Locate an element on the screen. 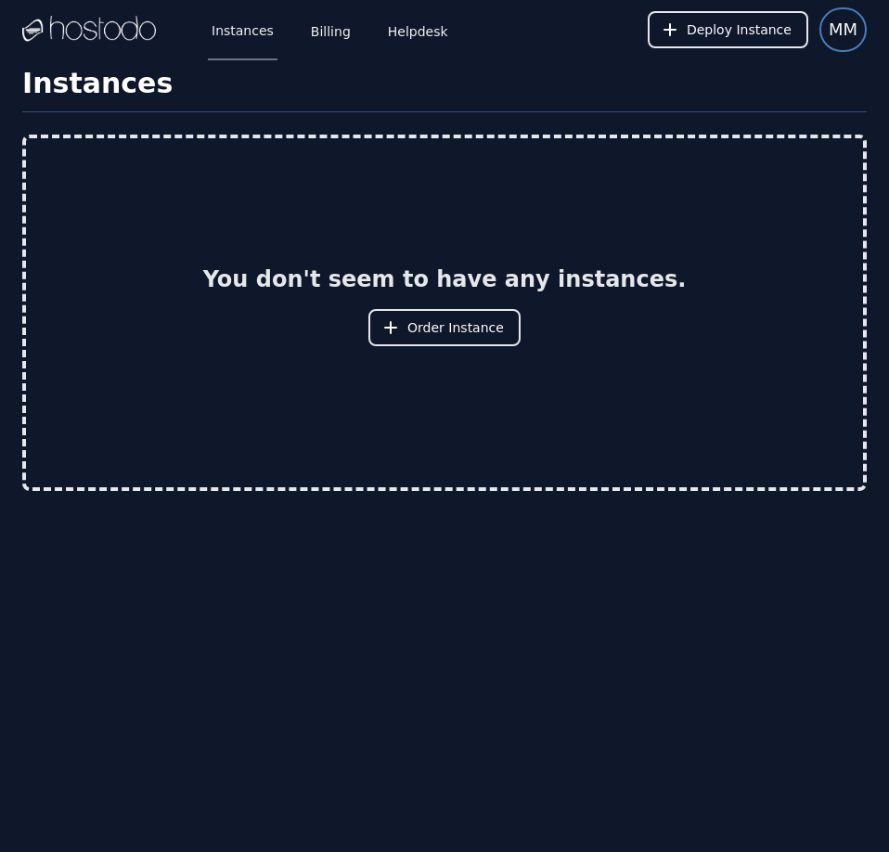 The height and width of the screenshot is (852, 889). span: MM is located at coordinates (843, 30).